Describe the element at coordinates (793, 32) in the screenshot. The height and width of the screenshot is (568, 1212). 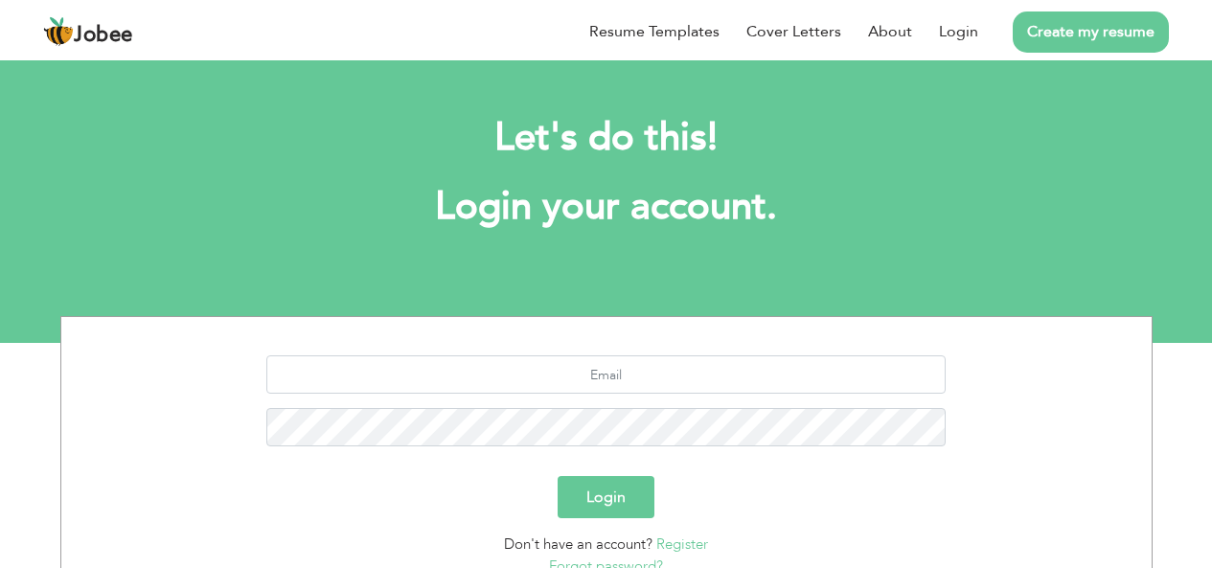
I see `a: Cover Letters` at that location.